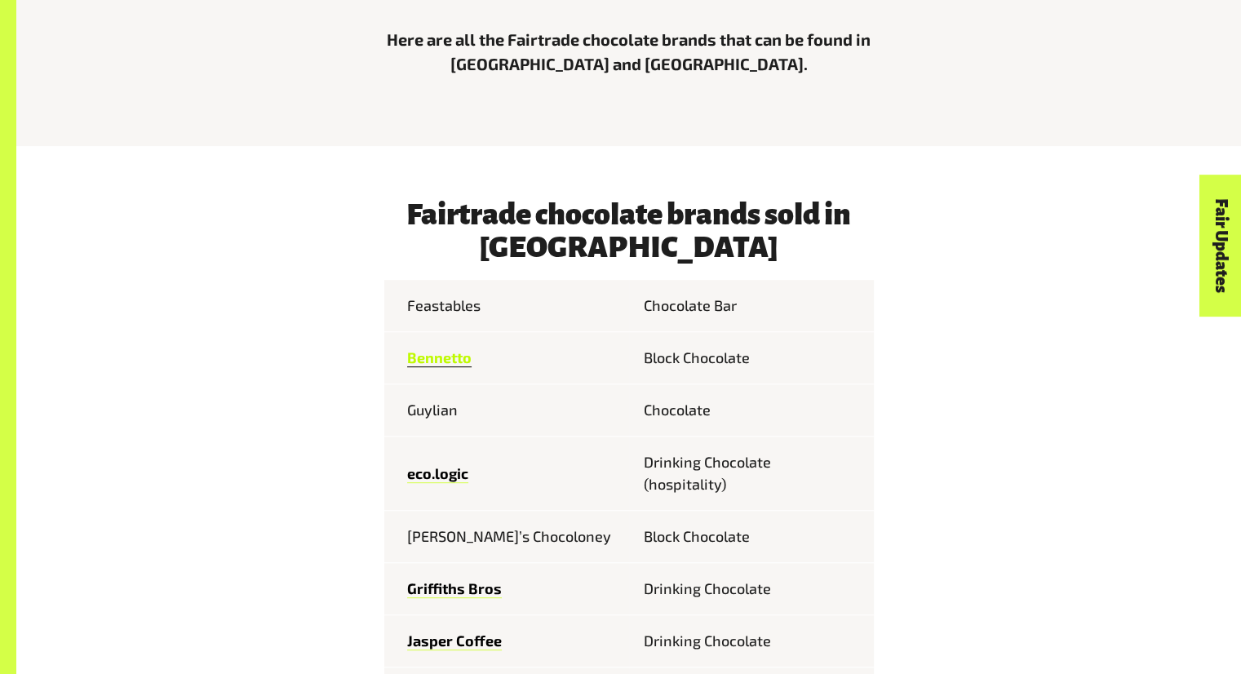  What do you see at coordinates (752, 473) in the screenshot?
I see `td: Drinking Chocolate (hospitality)` at bounding box center [752, 473].